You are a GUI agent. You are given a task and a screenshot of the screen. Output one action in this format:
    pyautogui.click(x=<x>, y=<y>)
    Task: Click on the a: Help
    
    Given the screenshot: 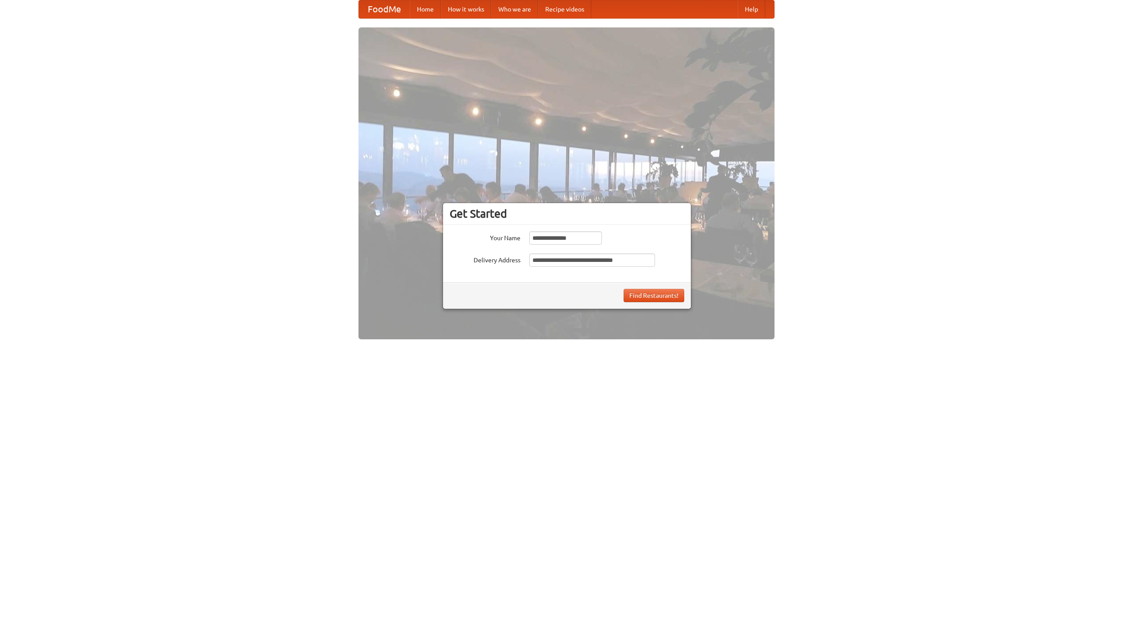 What is the action you would take?
    pyautogui.click(x=752, y=9)
    